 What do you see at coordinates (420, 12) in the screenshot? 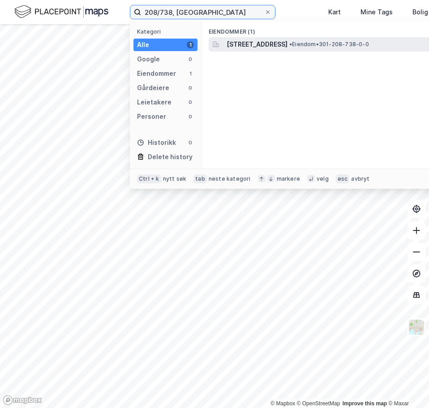
I see `div: Bolig` at bounding box center [420, 12].